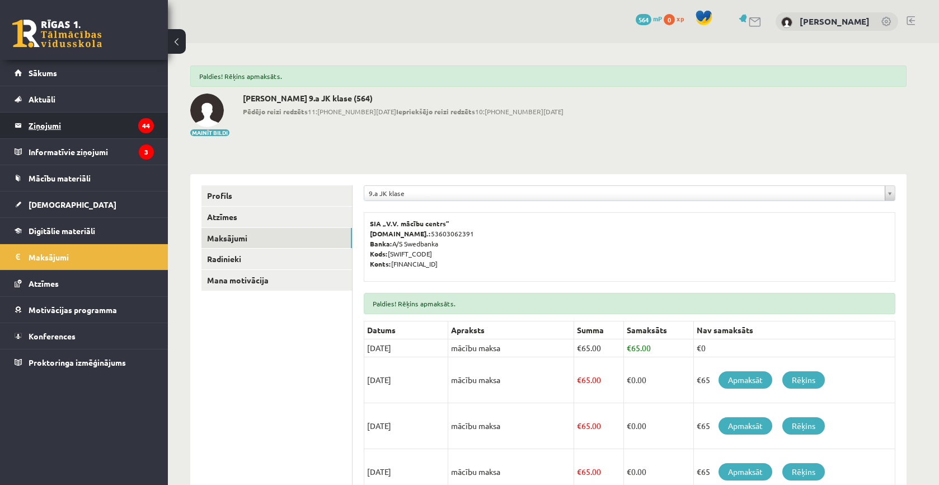 The height and width of the screenshot is (485, 939). What do you see at coordinates (624, 193) in the screenshot?
I see `span: 9.a JK klase` at bounding box center [624, 193].